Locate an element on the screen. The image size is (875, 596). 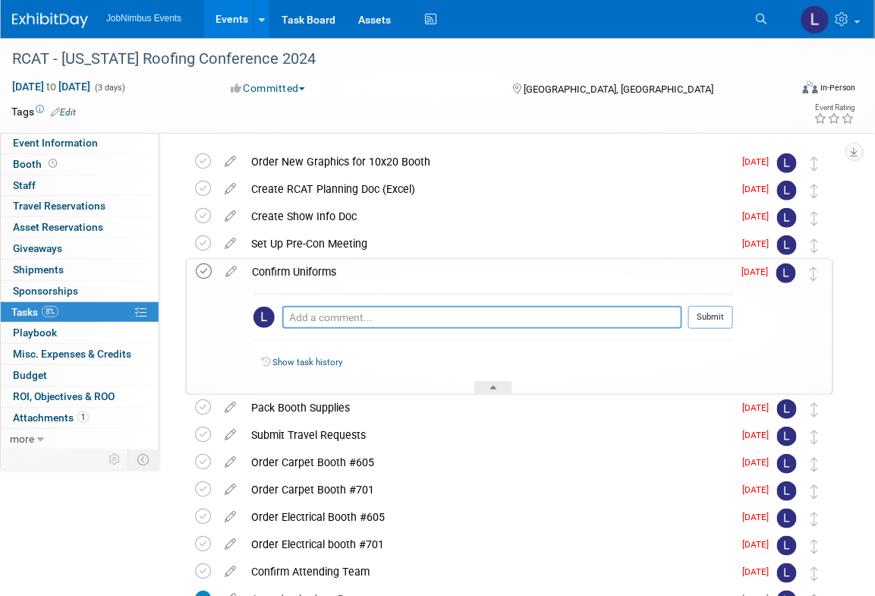
img: ExhibitDay is located at coordinates (50, 20).